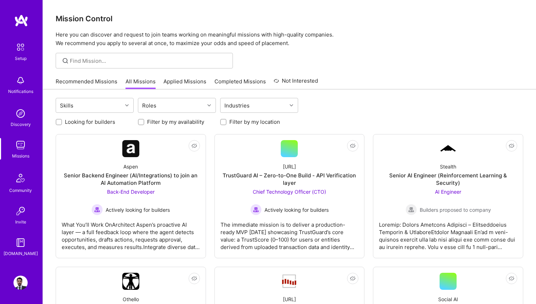  I want to click on img: bell, so click(21, 81).